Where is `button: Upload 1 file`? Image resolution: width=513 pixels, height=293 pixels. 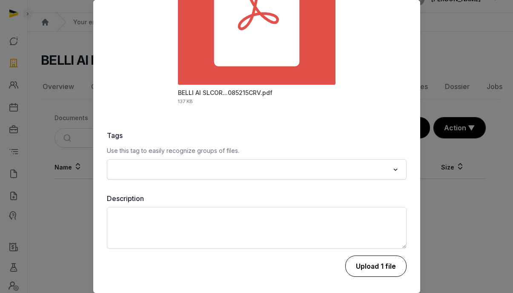 button: Upload 1 file is located at coordinates (376, 266).